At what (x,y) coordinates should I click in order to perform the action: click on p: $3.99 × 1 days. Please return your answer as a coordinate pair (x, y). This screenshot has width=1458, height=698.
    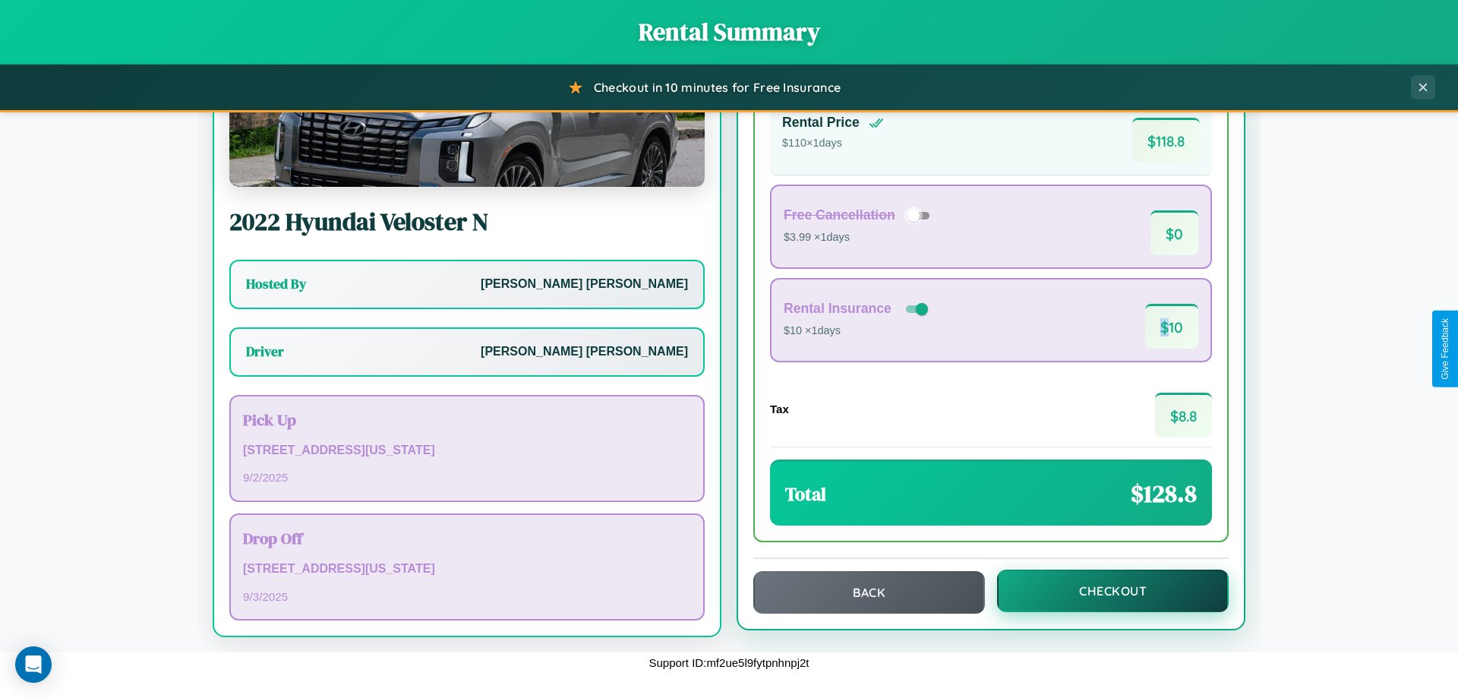
    Looking at the image, I should click on (859, 238).